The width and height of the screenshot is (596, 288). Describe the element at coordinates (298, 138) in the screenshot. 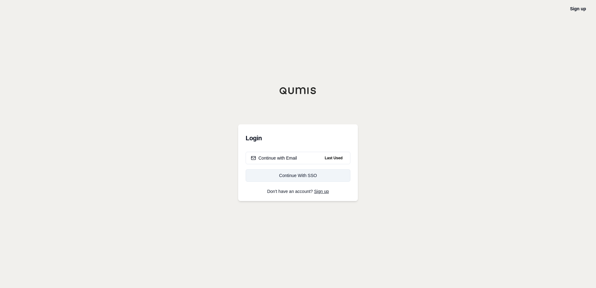

I see `h3: Login` at that location.